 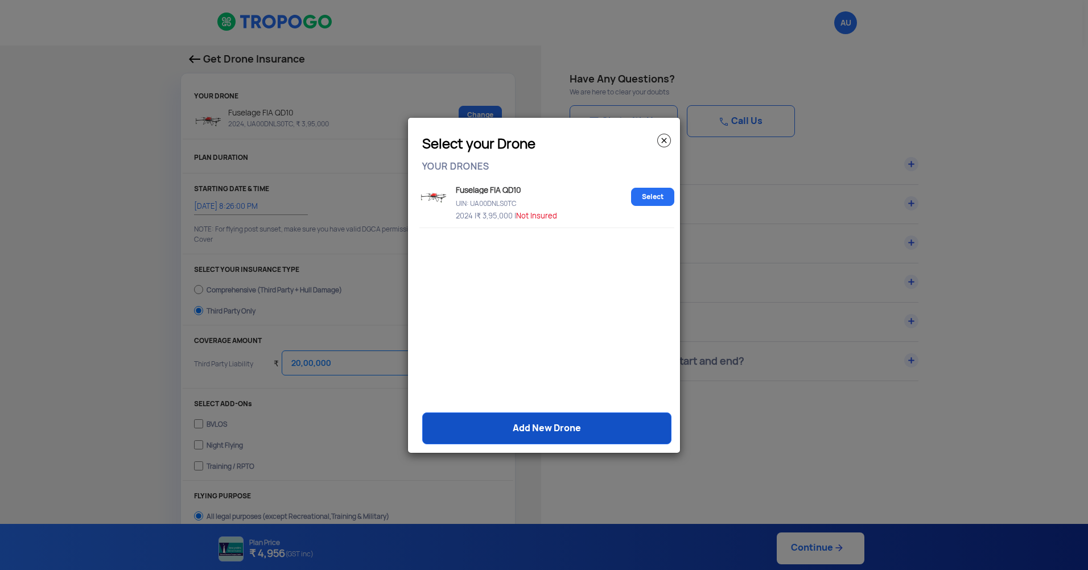 I want to click on p: YOUR DRONES, so click(x=547, y=162).